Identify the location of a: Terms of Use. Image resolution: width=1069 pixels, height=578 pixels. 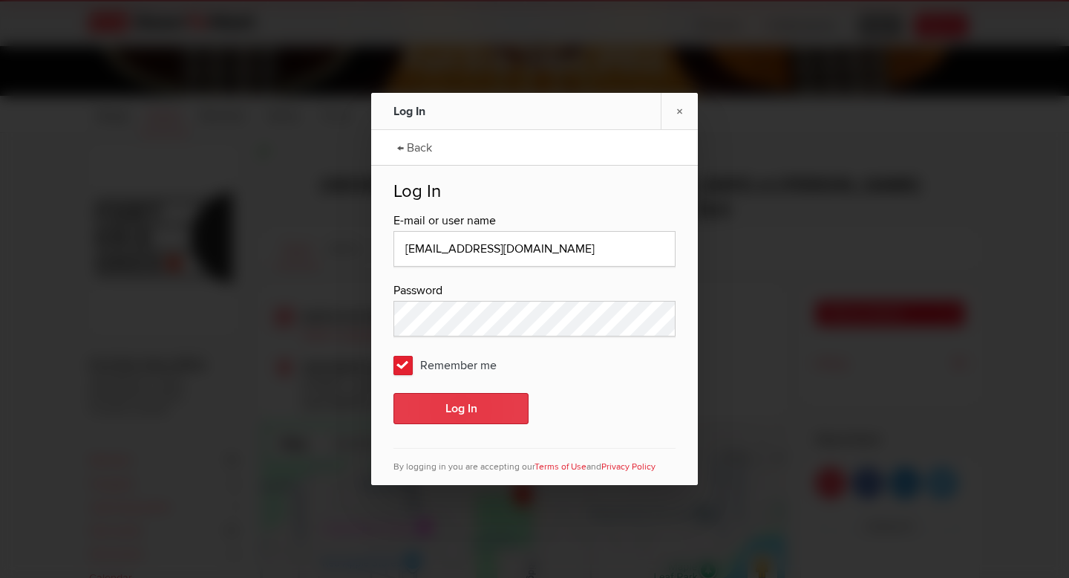
(561, 466).